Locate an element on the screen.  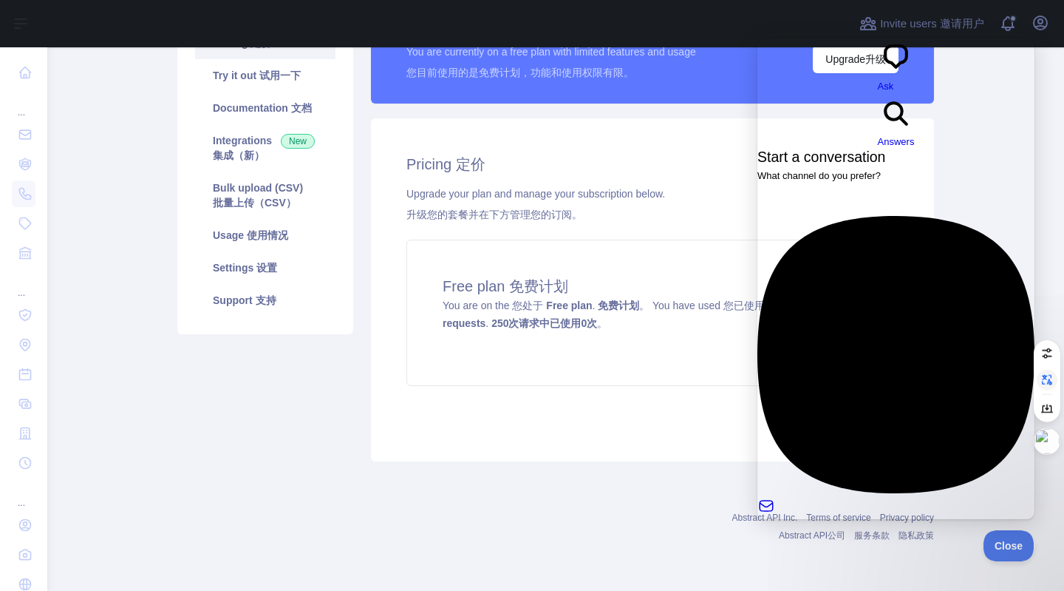
span: You are on the . You have used . is located at coordinates (633, 314).